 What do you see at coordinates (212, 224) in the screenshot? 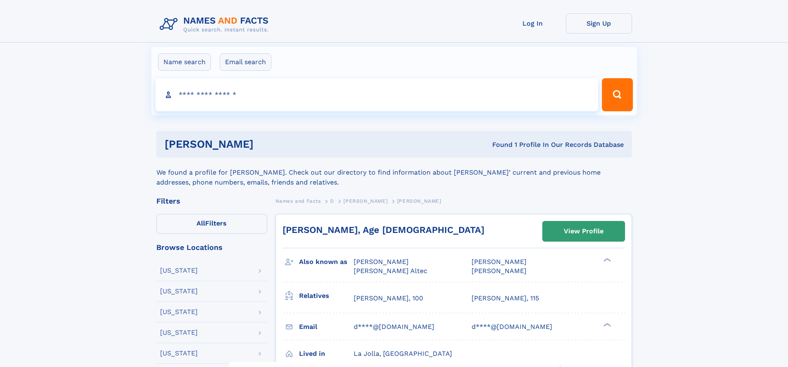
I see `label: Filters` at bounding box center [212, 224].